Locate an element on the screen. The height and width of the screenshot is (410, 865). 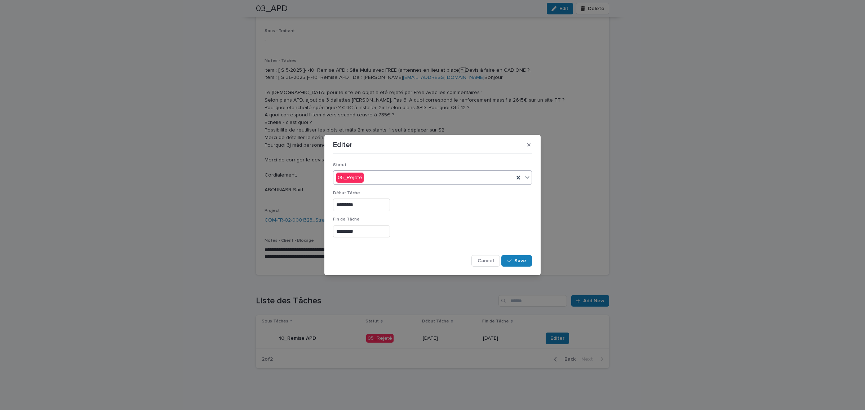
div: 05_Rejeté is located at coordinates (350, 178).